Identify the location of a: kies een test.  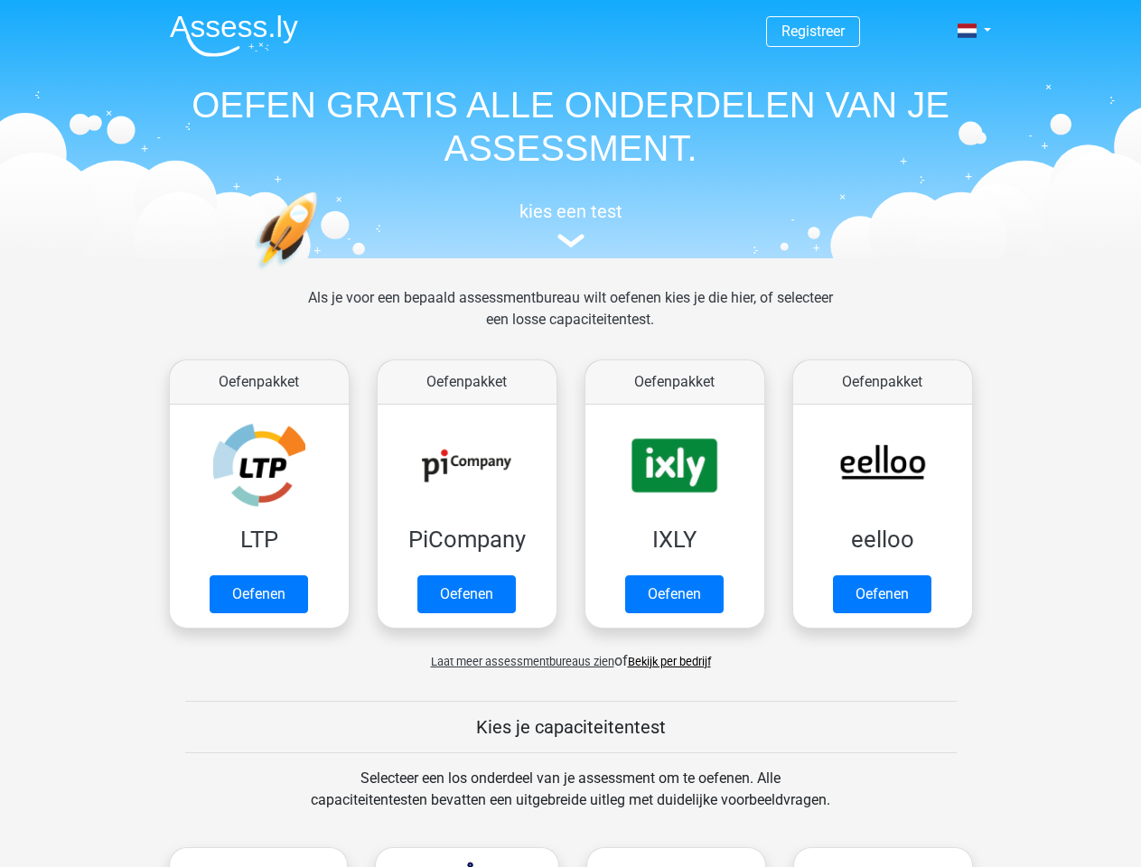
(571, 224).